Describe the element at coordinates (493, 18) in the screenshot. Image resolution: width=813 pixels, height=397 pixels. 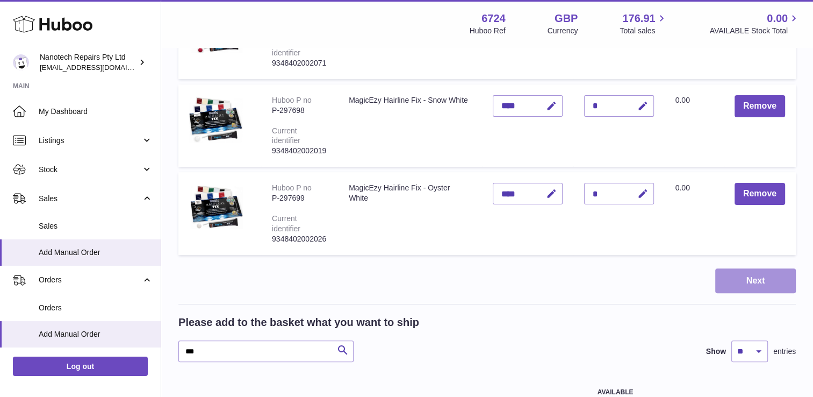
I see `strong: 6724` at that location.